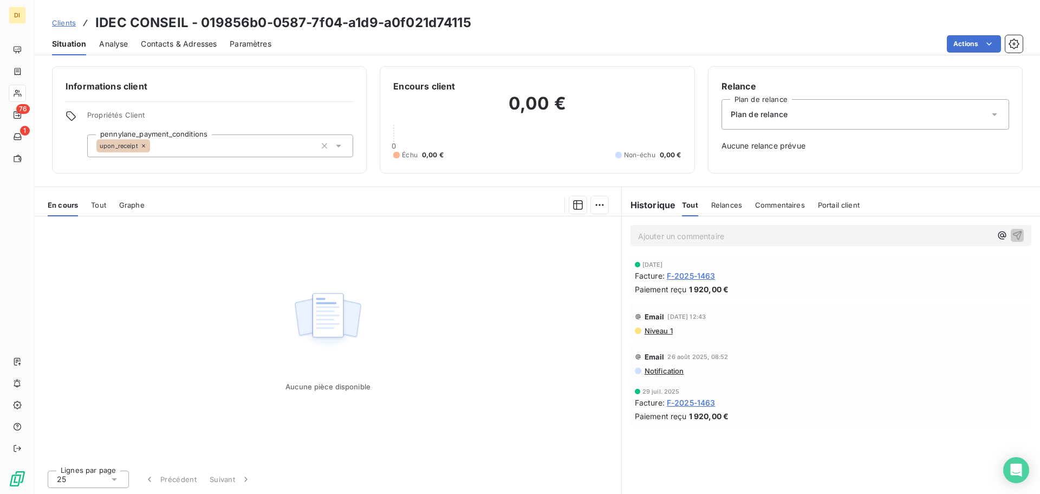  I want to click on div: DI, so click(17, 15).